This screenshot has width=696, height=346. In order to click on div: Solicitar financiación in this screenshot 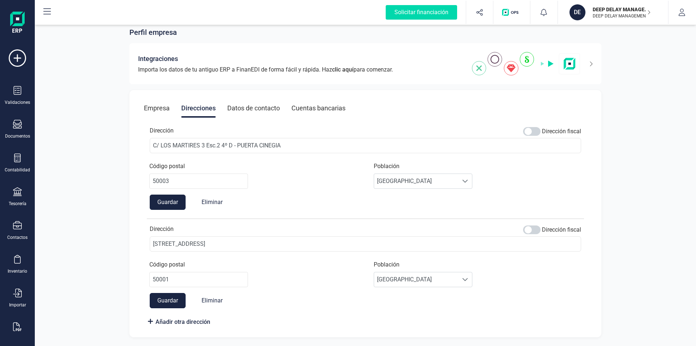, I will do `click(422, 12)`.